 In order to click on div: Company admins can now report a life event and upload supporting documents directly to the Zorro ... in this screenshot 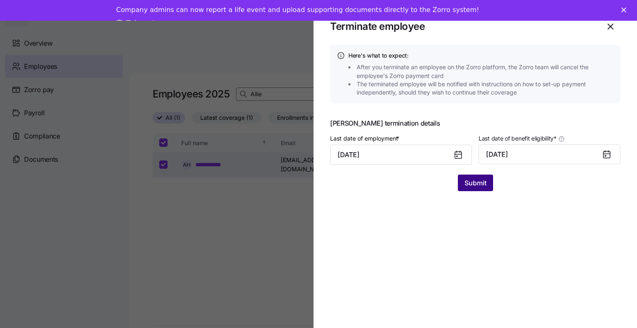, I will do `click(297, 10)`.